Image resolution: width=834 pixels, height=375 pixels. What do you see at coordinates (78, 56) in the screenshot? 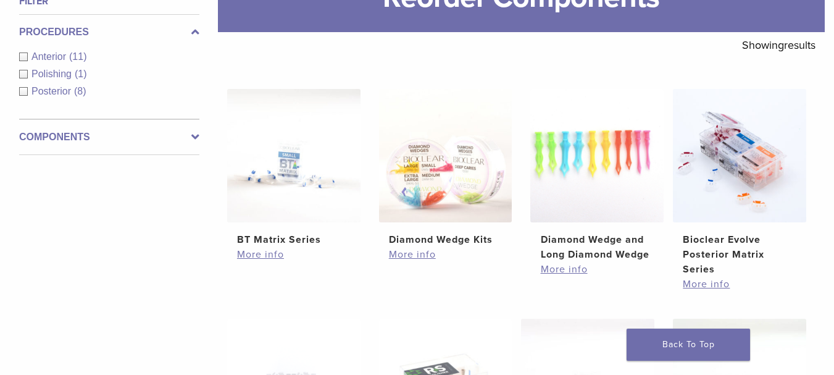
I see `span: (11)` at bounding box center [78, 56].